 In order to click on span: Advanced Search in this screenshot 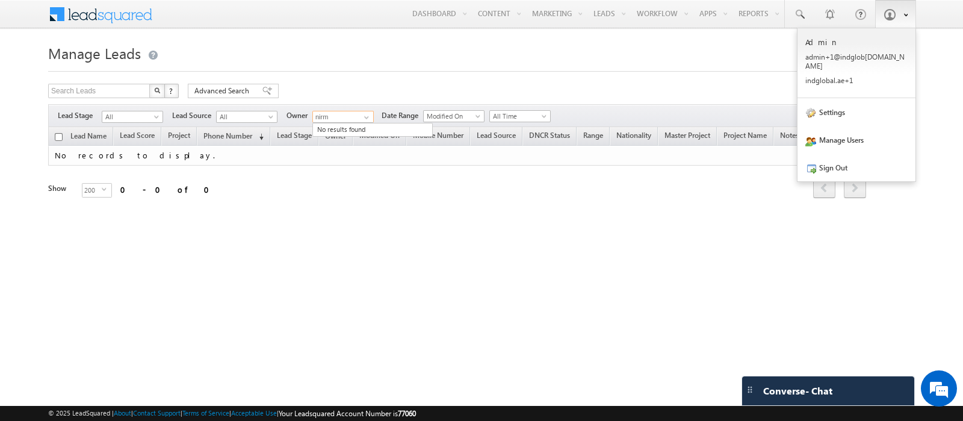, I will do `click(223, 91)`.